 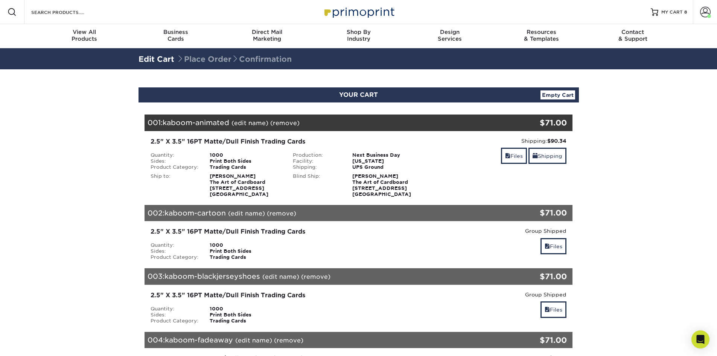 What do you see at coordinates (632, 32) in the screenshot?
I see `span: Contact` at bounding box center [632, 32].